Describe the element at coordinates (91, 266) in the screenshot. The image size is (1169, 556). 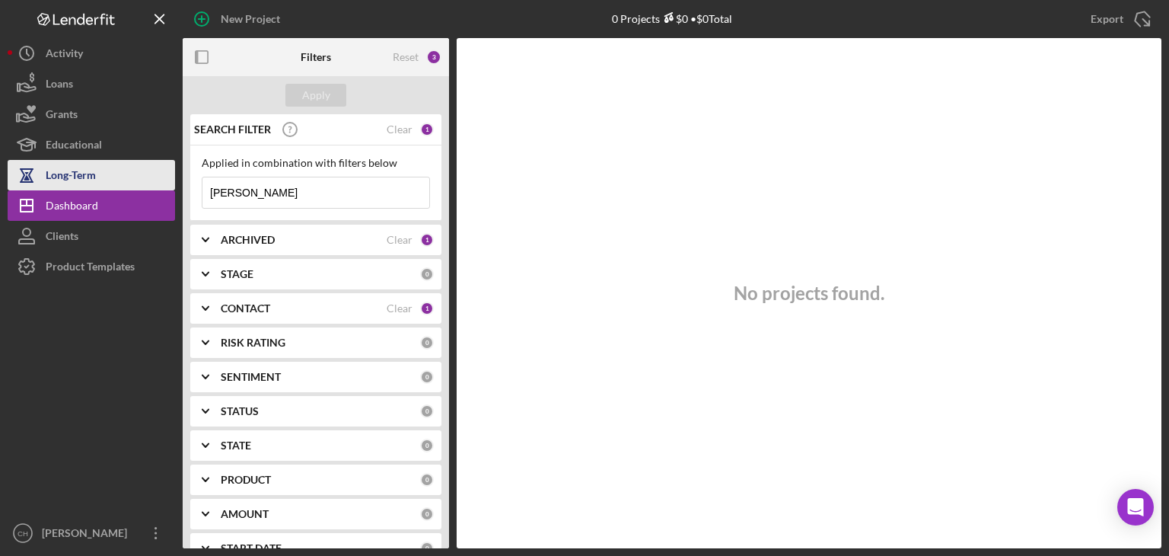
I see `a: Product Templates` at that location.